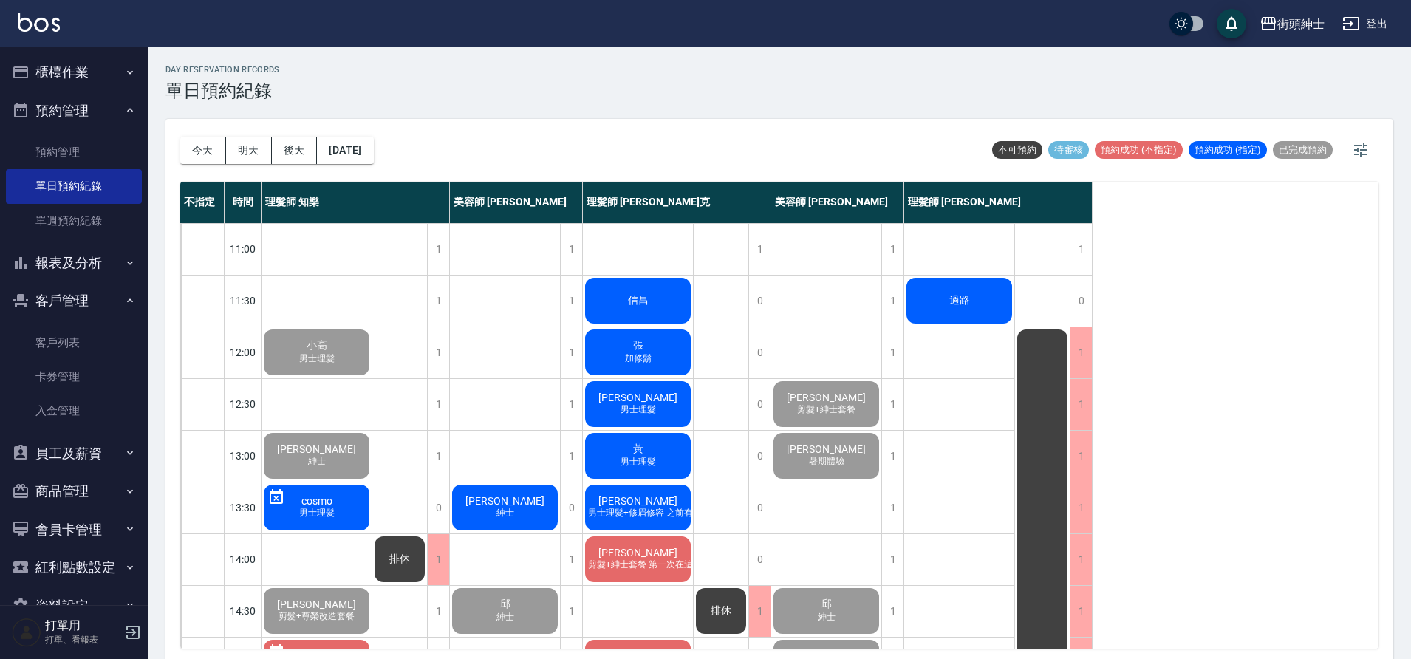 The width and height of the screenshot is (1411, 659). What do you see at coordinates (1228, 150) in the screenshot?
I see `span: 預約成功 (指定)` at bounding box center [1228, 150].